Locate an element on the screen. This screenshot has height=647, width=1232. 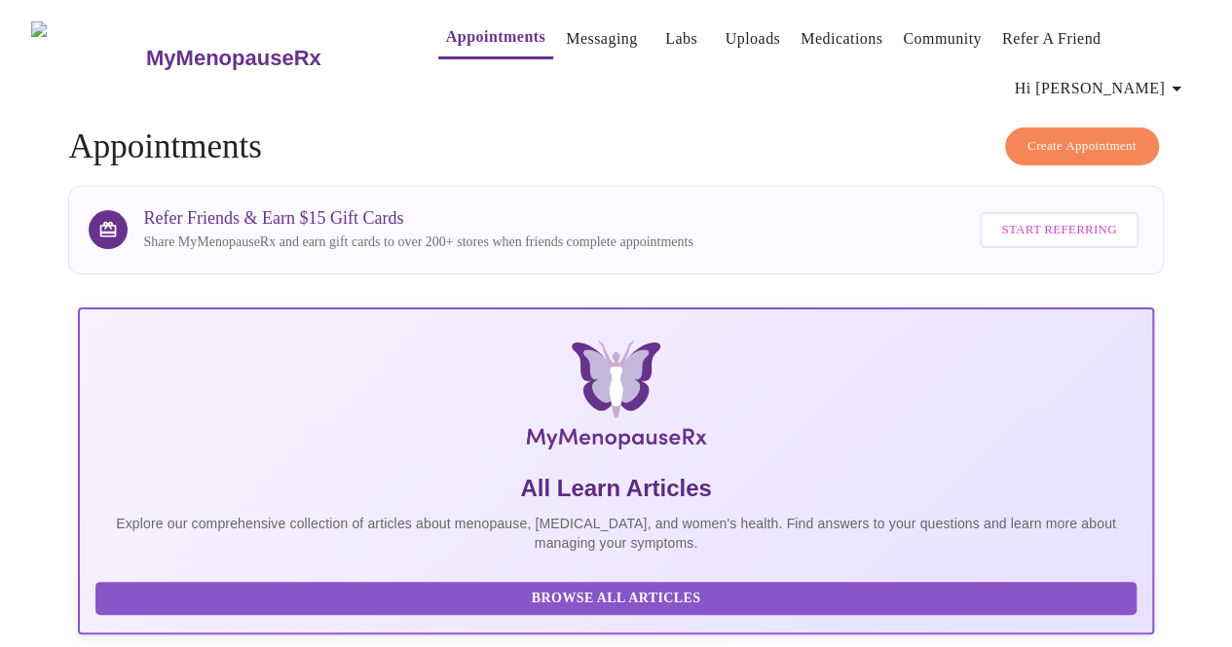
button: Appointments is located at coordinates (496, 38).